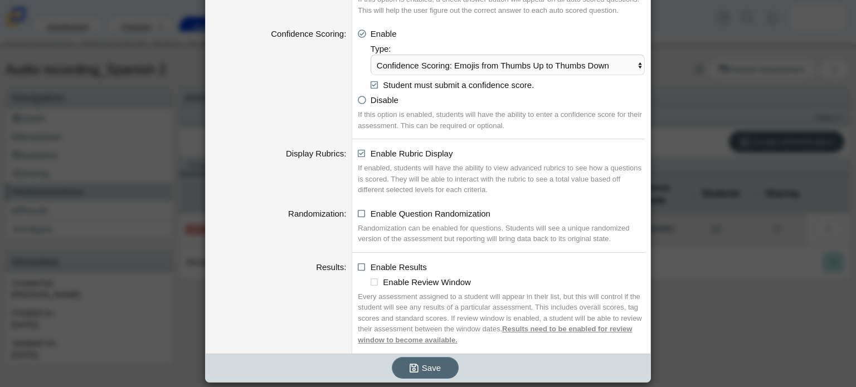  I want to click on span: Save, so click(431, 368).